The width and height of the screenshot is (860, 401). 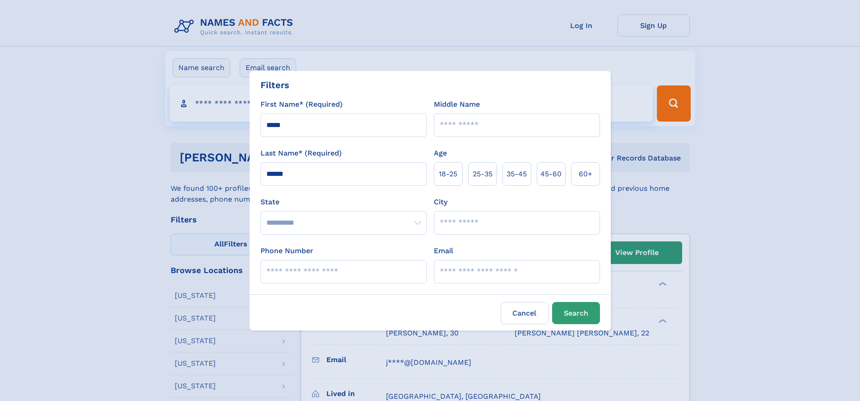 I want to click on button: Search, so click(x=576, y=313).